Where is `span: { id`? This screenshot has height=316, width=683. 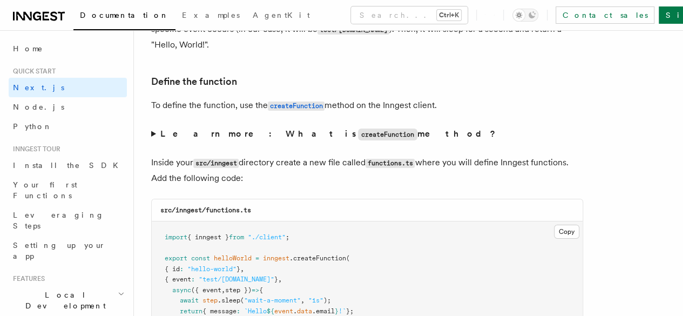 span: { id is located at coordinates (172, 269).